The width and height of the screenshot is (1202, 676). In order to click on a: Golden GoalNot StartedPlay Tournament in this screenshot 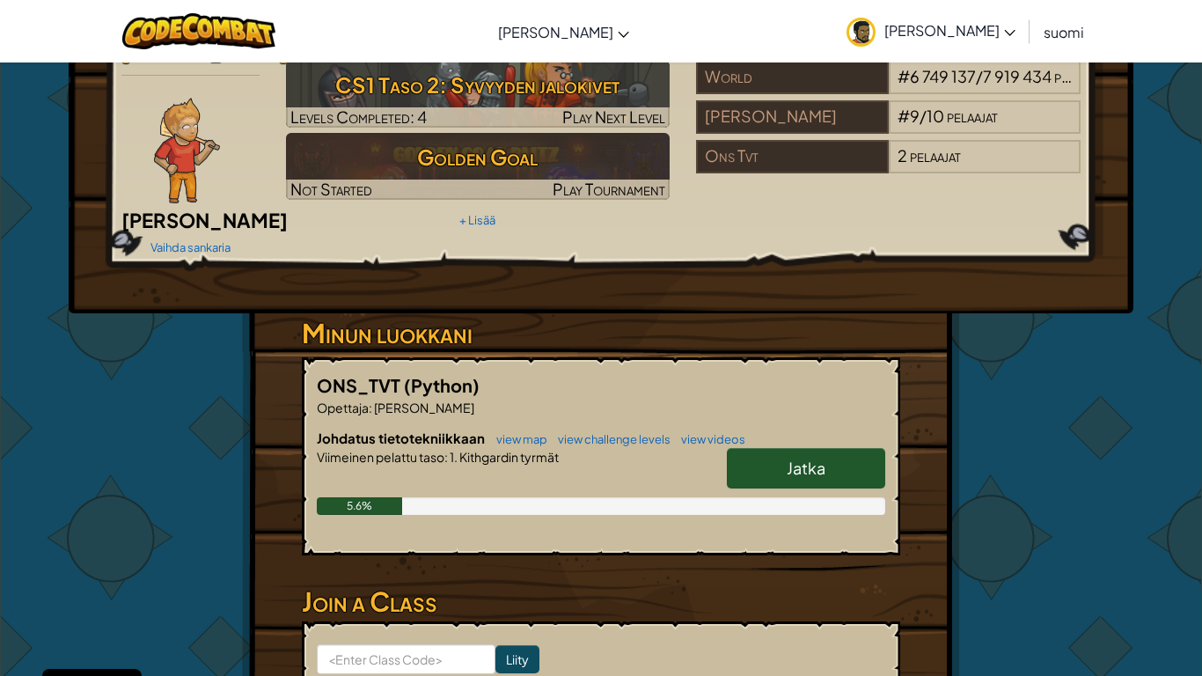, I will do `click(478, 166)`.